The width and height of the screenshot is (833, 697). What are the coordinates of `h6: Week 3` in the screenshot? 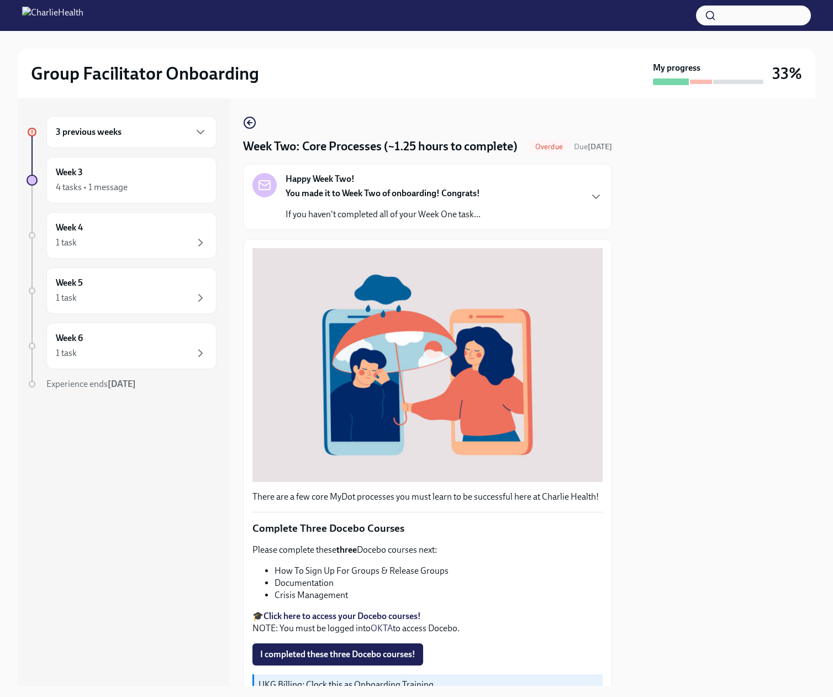 It's located at (69, 172).